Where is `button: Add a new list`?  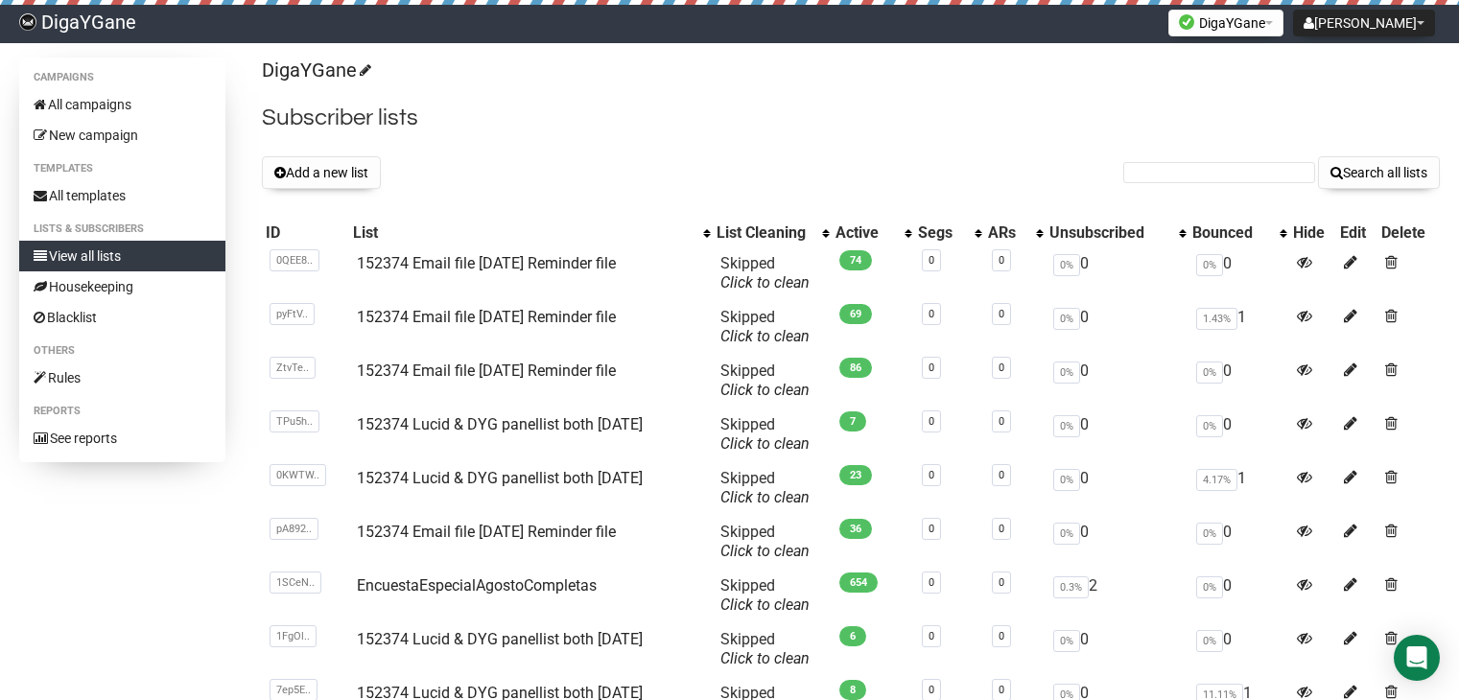 button: Add a new list is located at coordinates (321, 173).